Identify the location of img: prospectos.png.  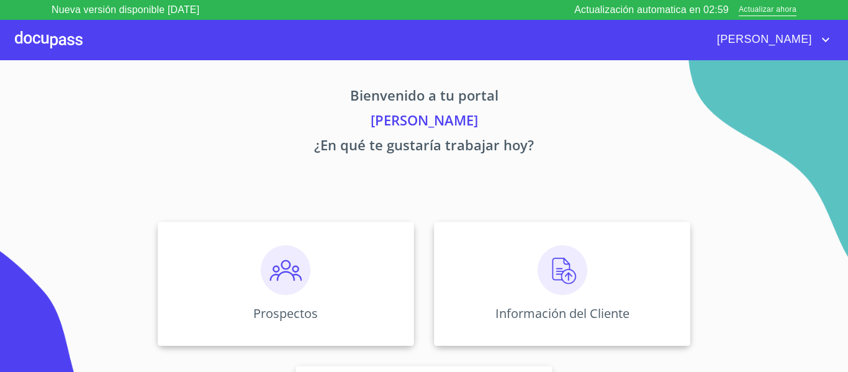
(286, 270).